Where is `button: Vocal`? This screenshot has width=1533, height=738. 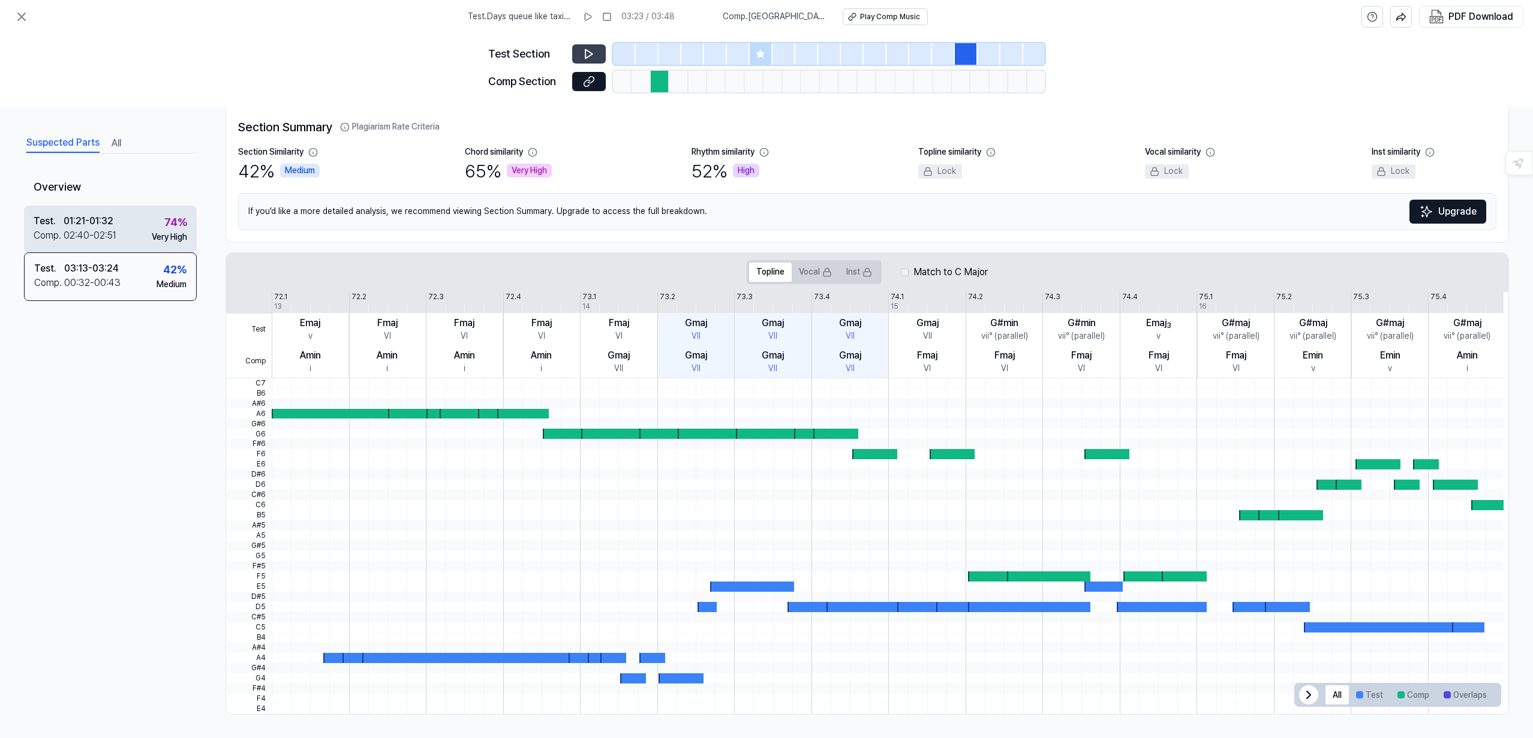 button: Vocal is located at coordinates (815, 272).